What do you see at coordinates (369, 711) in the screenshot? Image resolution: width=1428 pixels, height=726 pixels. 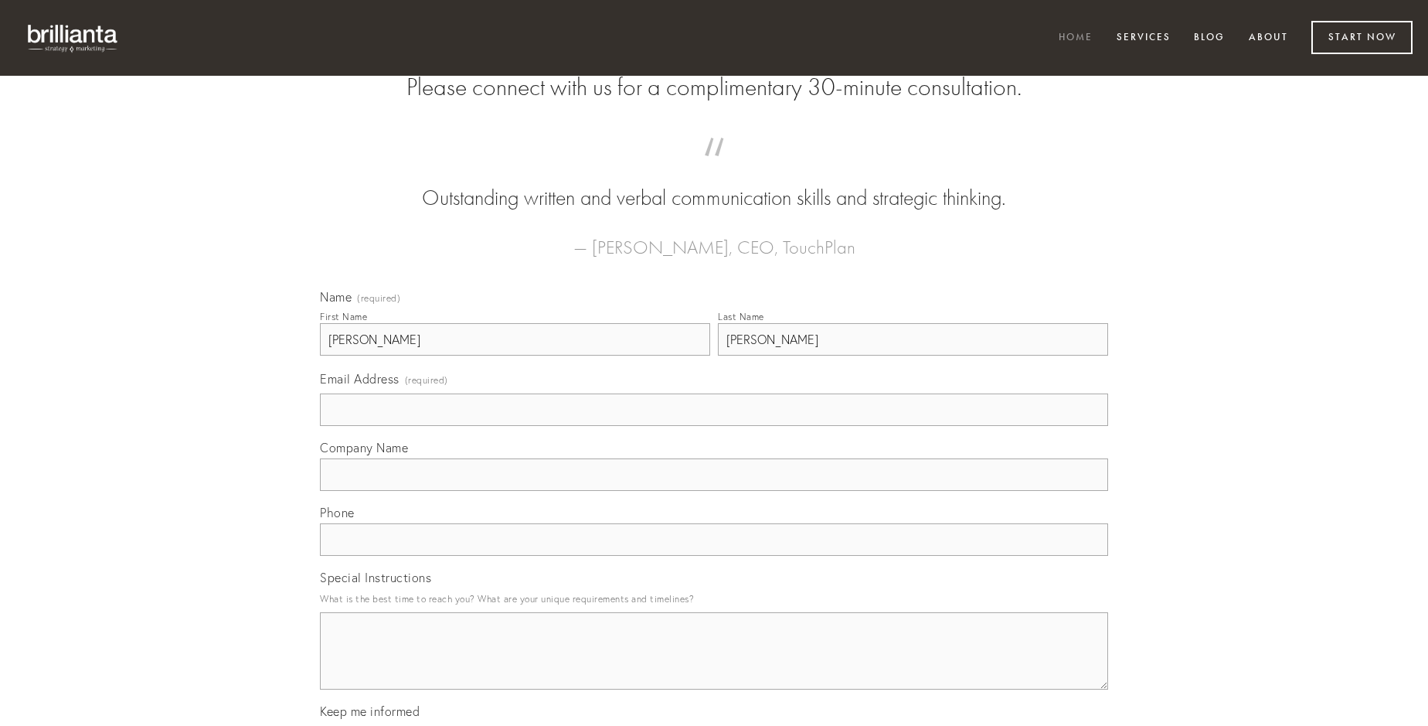 I see `span: Keep me informed` at bounding box center [369, 711].